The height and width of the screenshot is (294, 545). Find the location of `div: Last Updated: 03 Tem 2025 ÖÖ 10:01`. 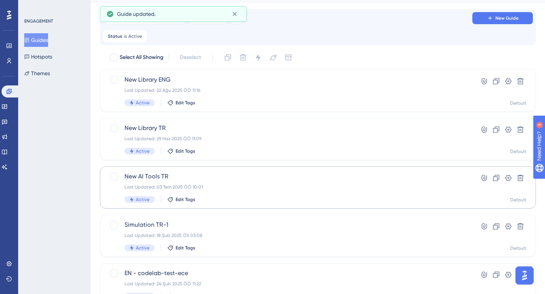

div: Last Updated: 03 Tem 2025 ÖÖ 10:01 is located at coordinates (288, 187).